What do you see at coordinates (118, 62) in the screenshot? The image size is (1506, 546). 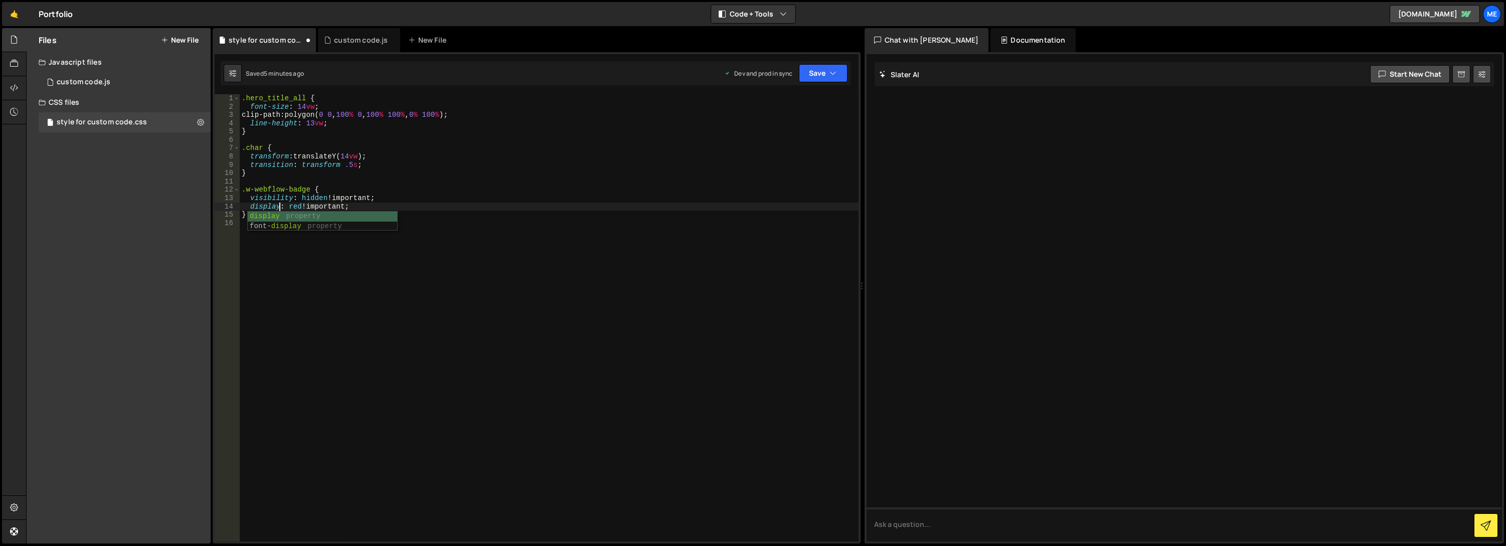 I see `div: Javascript files` at bounding box center [118, 62].